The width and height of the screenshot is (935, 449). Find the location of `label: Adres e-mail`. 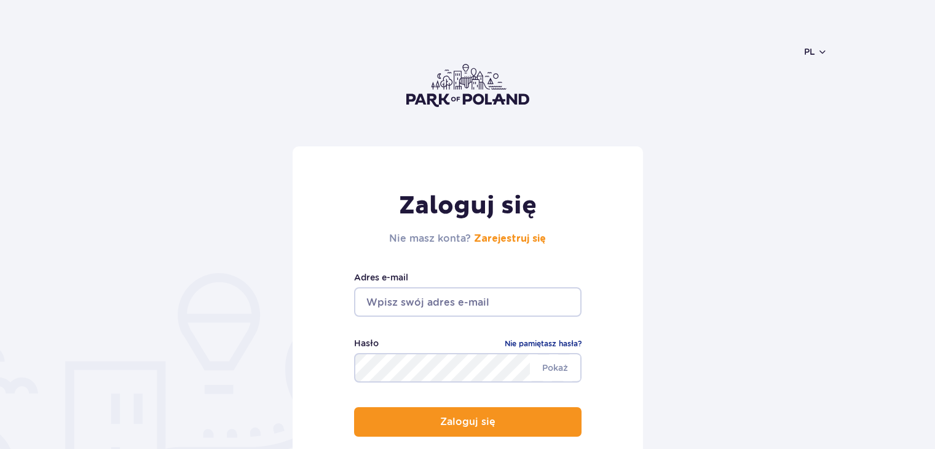

label: Adres e-mail is located at coordinates (468, 277).